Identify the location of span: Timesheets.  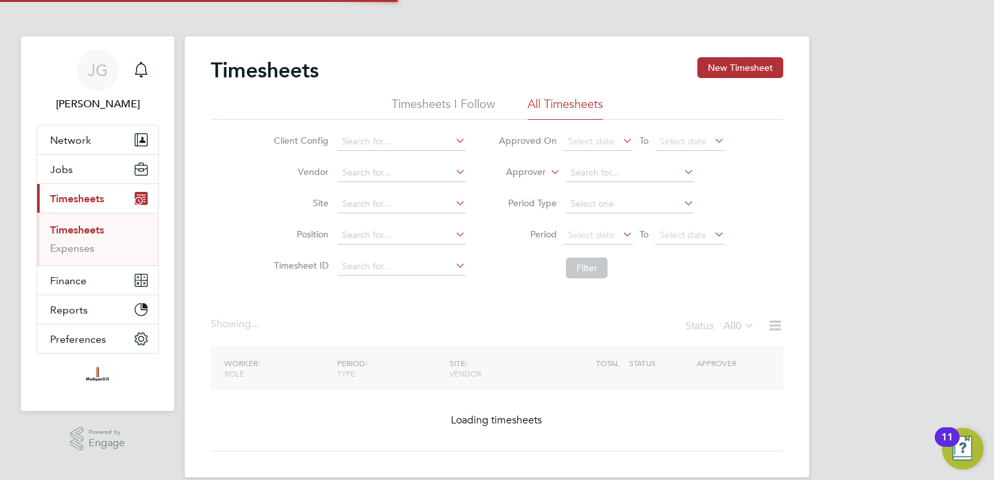
(77, 198).